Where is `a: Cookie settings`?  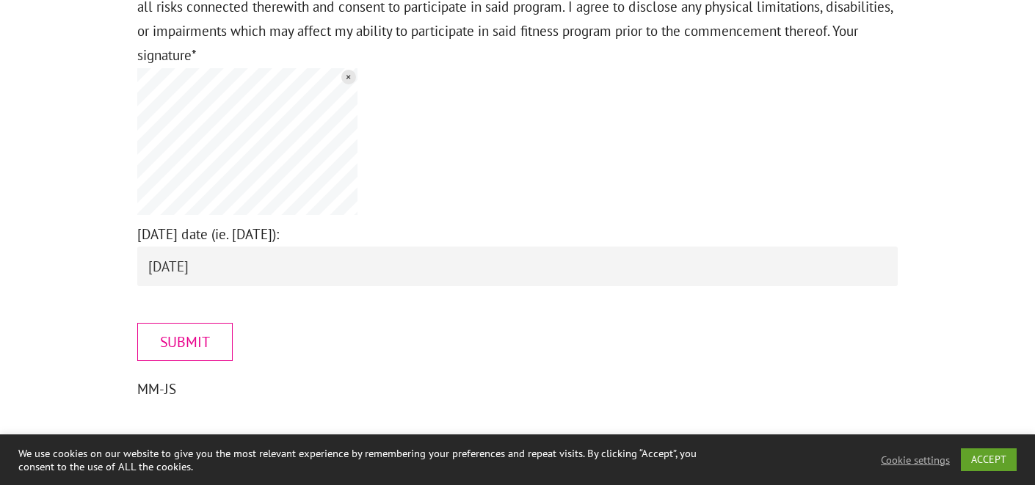
a: Cookie settings is located at coordinates (916, 460).